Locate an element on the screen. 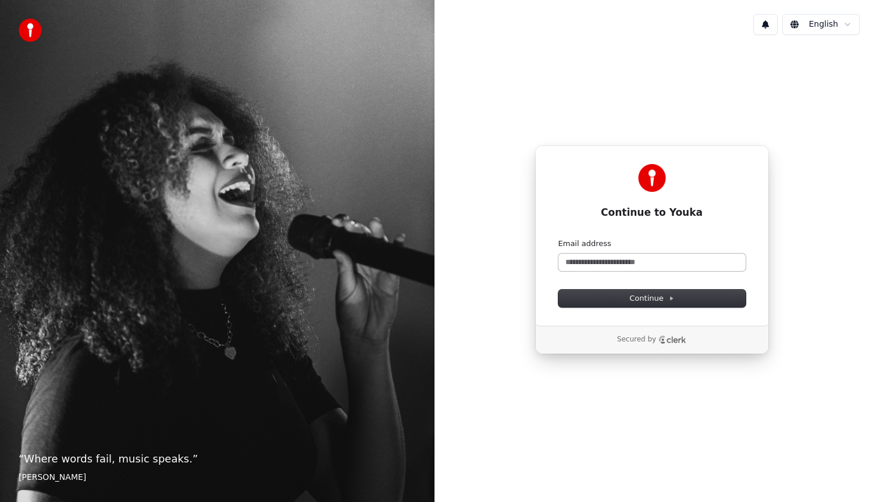  h1: Continue to Youka is located at coordinates (652, 213).